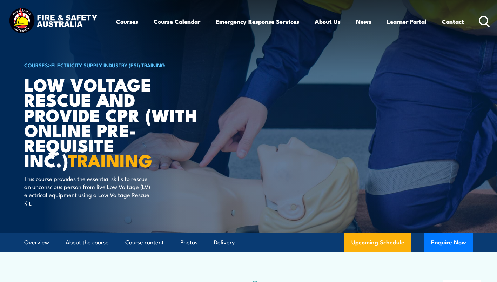 Image resolution: width=497 pixels, height=282 pixels. I want to click on strong: TRAINING, so click(110, 160).